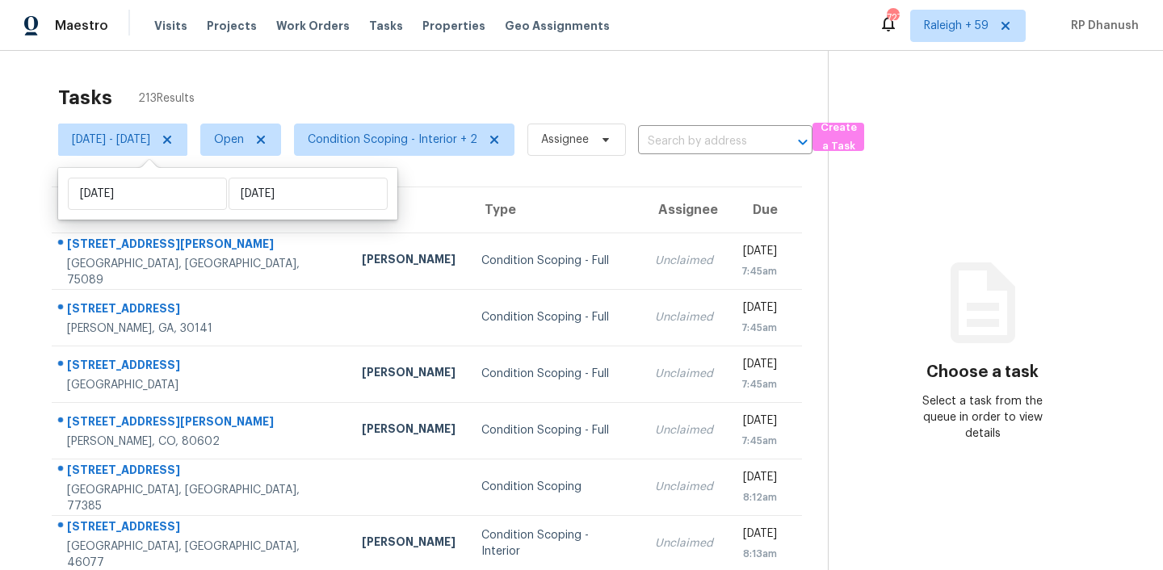 This screenshot has height=570, width=1163. Describe the element at coordinates (85, 98) in the screenshot. I see `h2: Tasks` at that location.